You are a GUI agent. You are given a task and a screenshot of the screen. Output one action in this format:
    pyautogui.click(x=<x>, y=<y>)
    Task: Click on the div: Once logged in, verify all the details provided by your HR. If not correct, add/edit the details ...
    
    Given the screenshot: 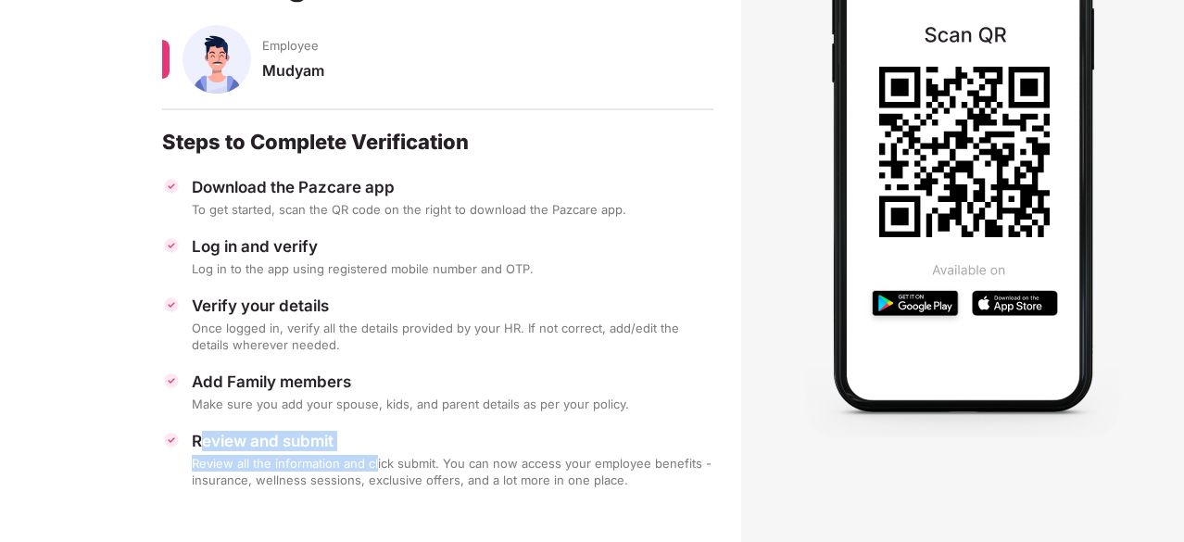 What is the action you would take?
    pyautogui.click(x=452, y=336)
    